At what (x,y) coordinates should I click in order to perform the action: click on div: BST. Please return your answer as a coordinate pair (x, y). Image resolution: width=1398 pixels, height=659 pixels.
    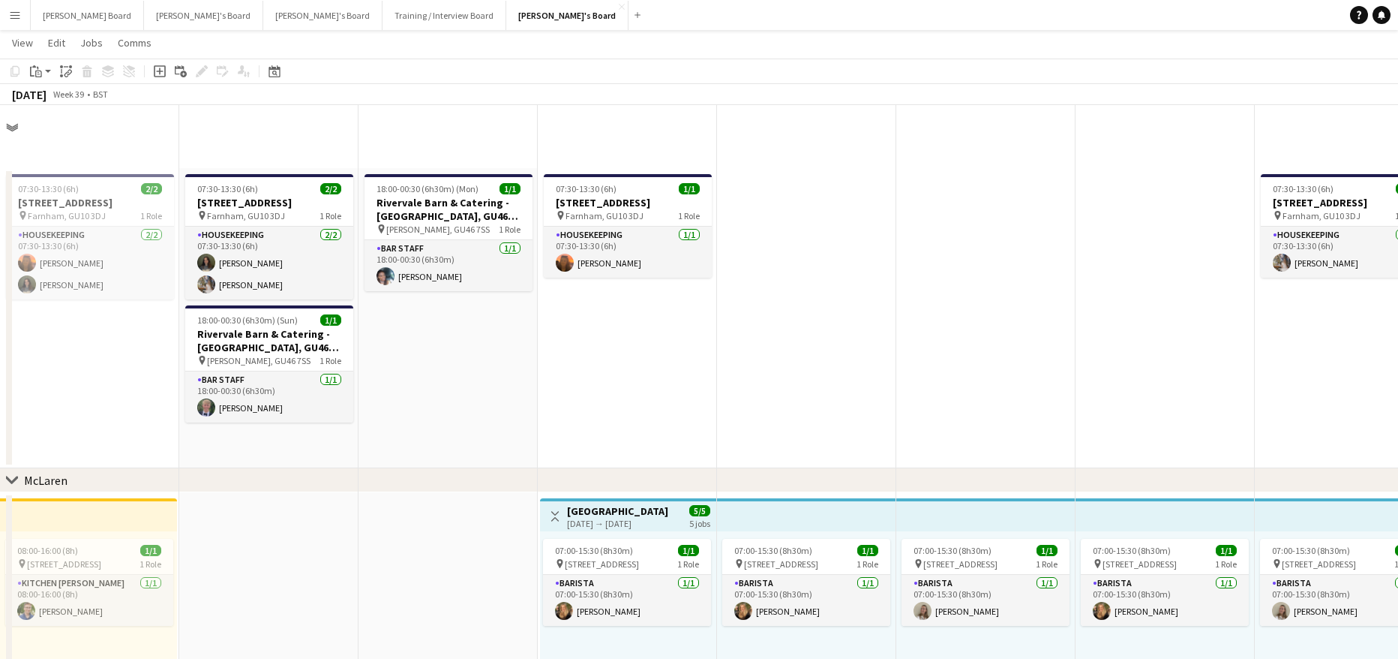
    Looking at the image, I should click on (101, 94).